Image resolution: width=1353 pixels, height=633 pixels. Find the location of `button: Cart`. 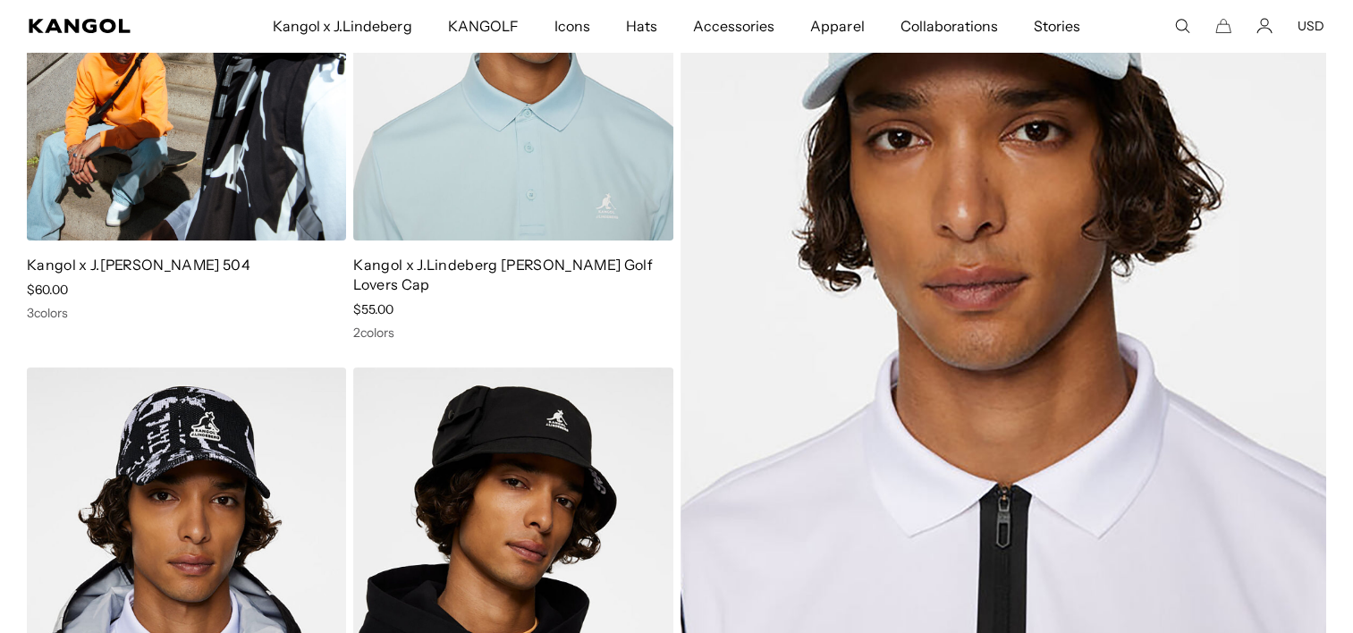

button: Cart is located at coordinates (1224, 26).